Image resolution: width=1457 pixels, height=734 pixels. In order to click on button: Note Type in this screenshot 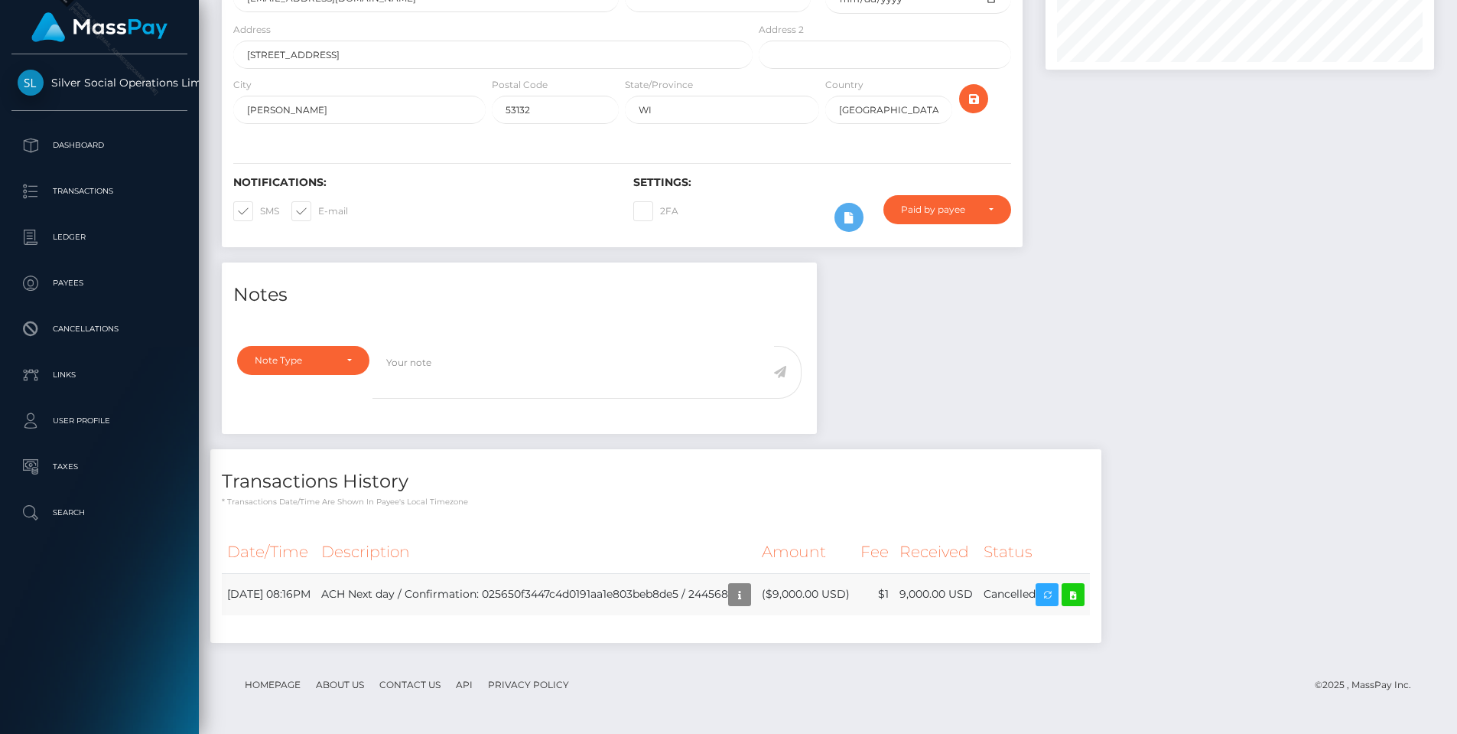, I will do `click(303, 360)`.